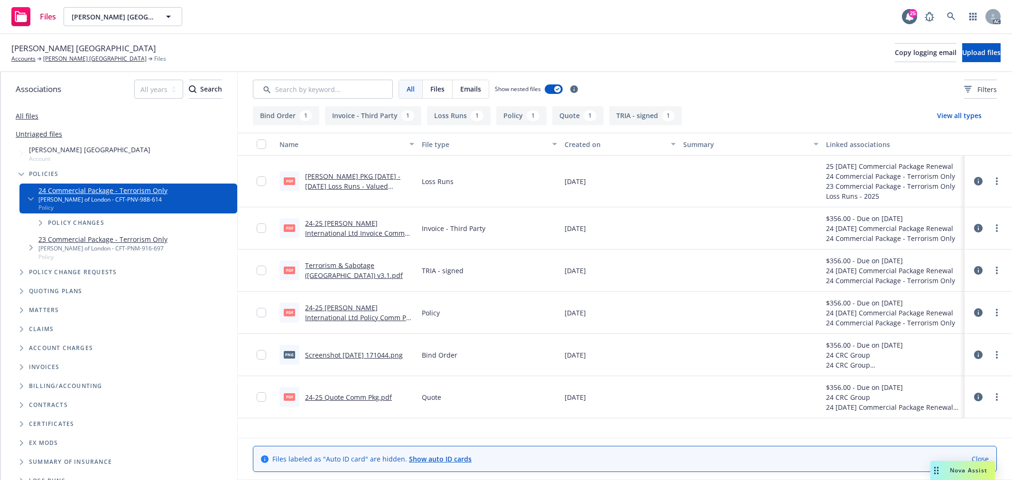 The image size is (1012, 480). What do you see at coordinates (373, 116) in the screenshot?
I see `button: Invoice - Third Party` at bounding box center [373, 116].